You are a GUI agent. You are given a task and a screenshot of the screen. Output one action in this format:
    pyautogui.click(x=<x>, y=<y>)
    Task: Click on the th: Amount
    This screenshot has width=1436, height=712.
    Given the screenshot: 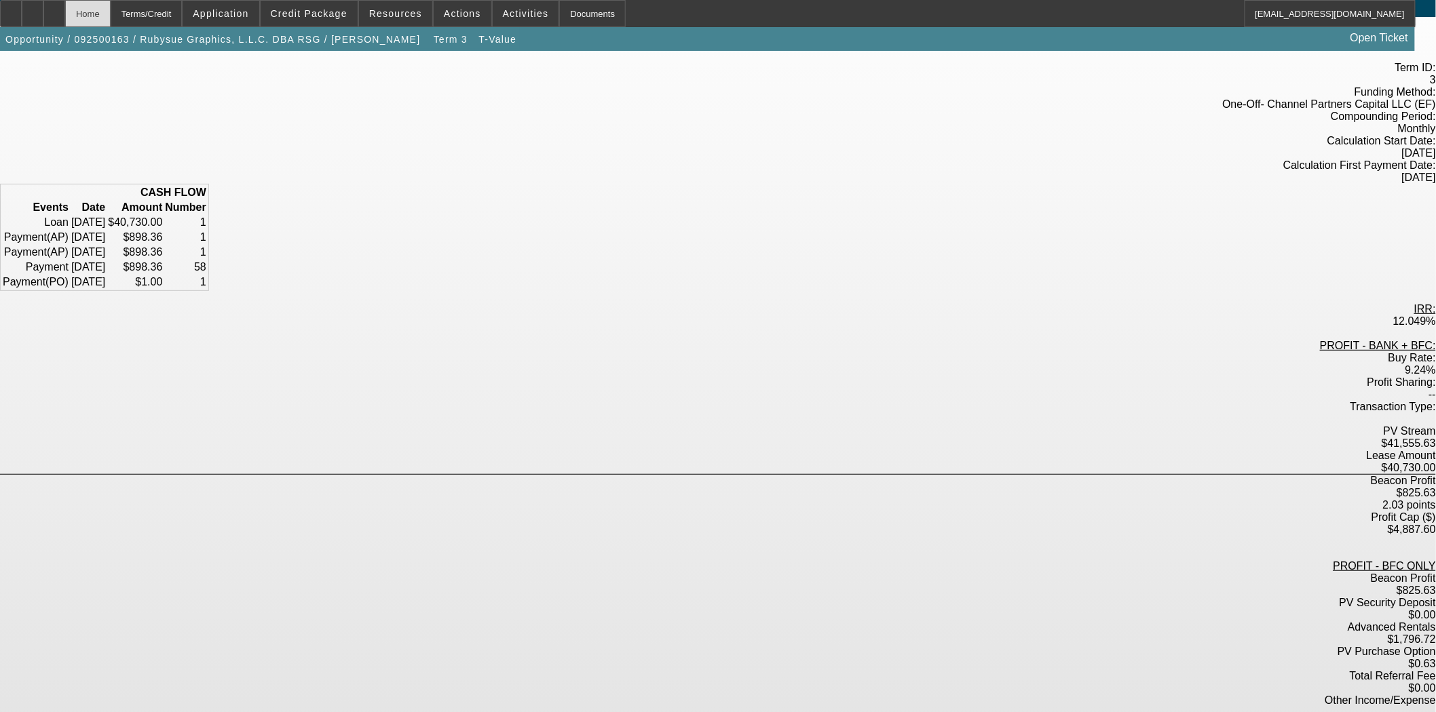 What is the action you would take?
    pyautogui.click(x=135, y=208)
    